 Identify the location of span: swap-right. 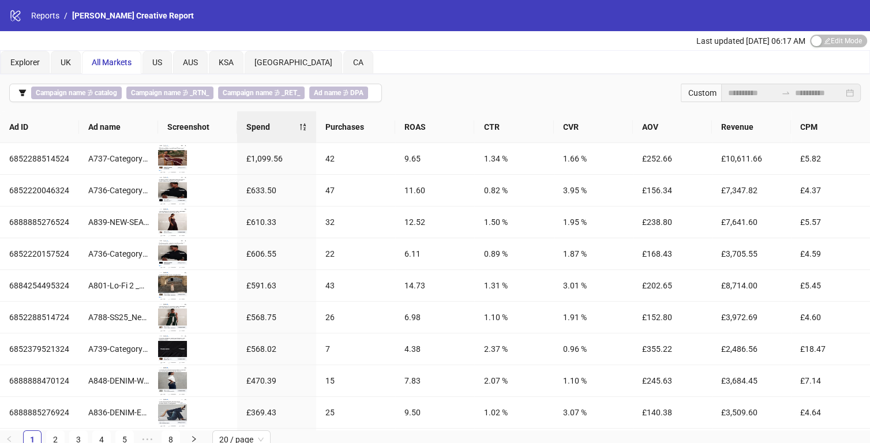
(786, 93).